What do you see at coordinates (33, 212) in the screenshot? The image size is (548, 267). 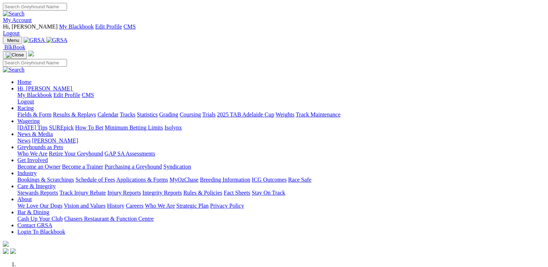 I see `a: Bar & Dining` at bounding box center [33, 212].